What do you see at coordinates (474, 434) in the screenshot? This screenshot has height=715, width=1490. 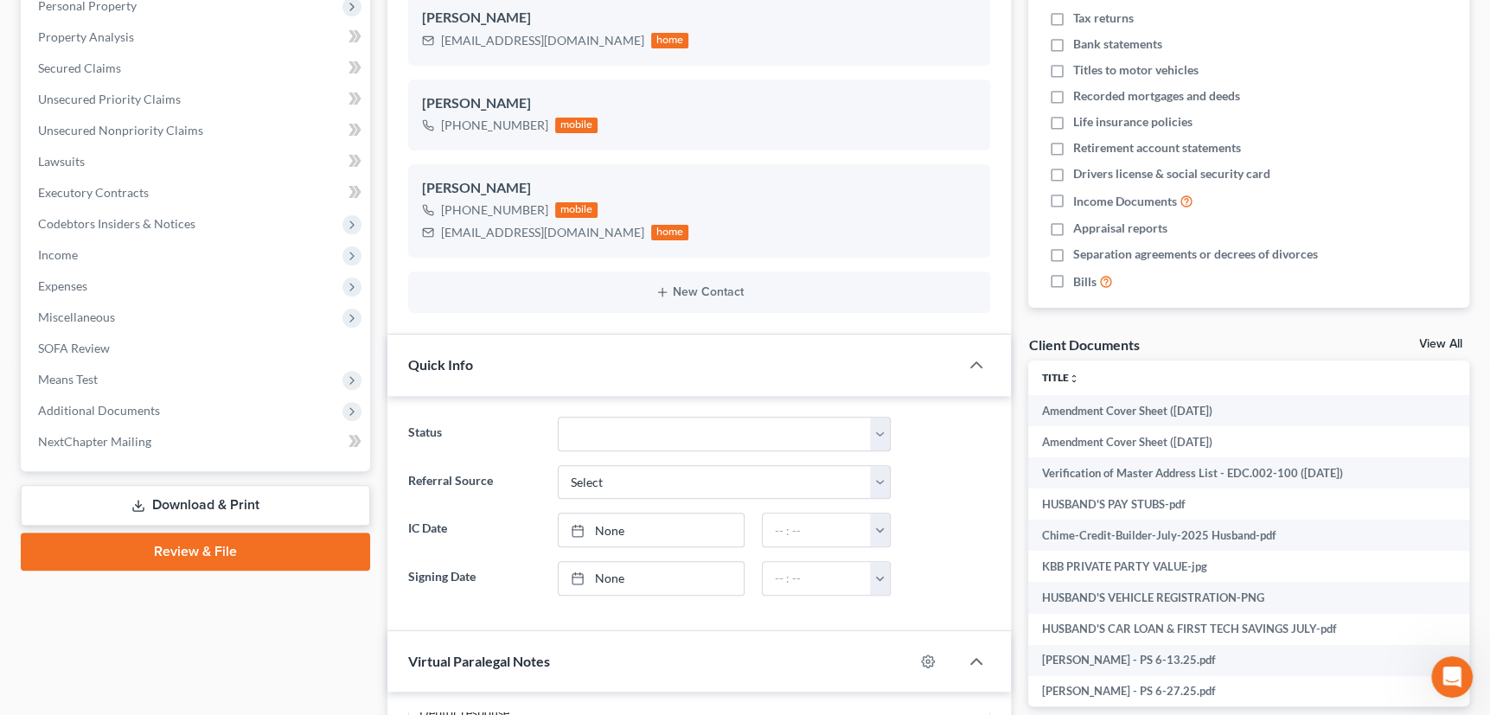 I see `label: Status` at bounding box center [474, 434].